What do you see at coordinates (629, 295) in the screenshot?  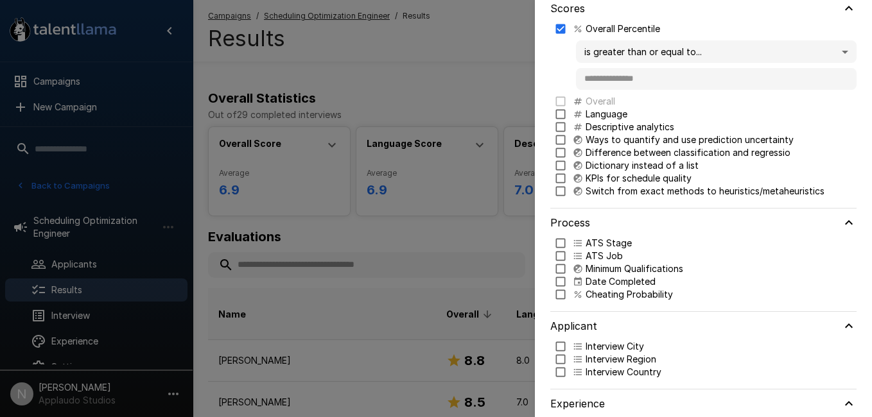 I see `p: Cheating Probability` at bounding box center [629, 295].